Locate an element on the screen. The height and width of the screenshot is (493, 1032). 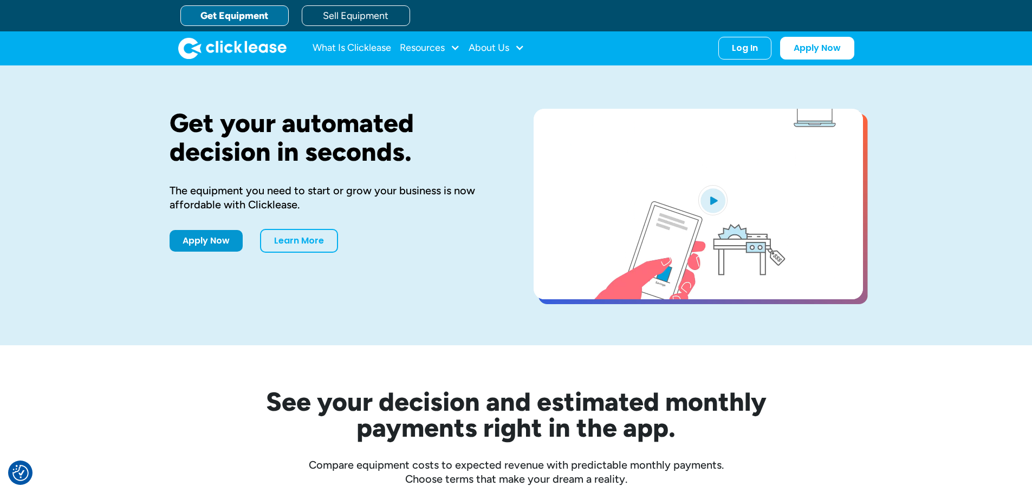
img: Blue play button logo on a light blue circular background is located at coordinates (713, 200).